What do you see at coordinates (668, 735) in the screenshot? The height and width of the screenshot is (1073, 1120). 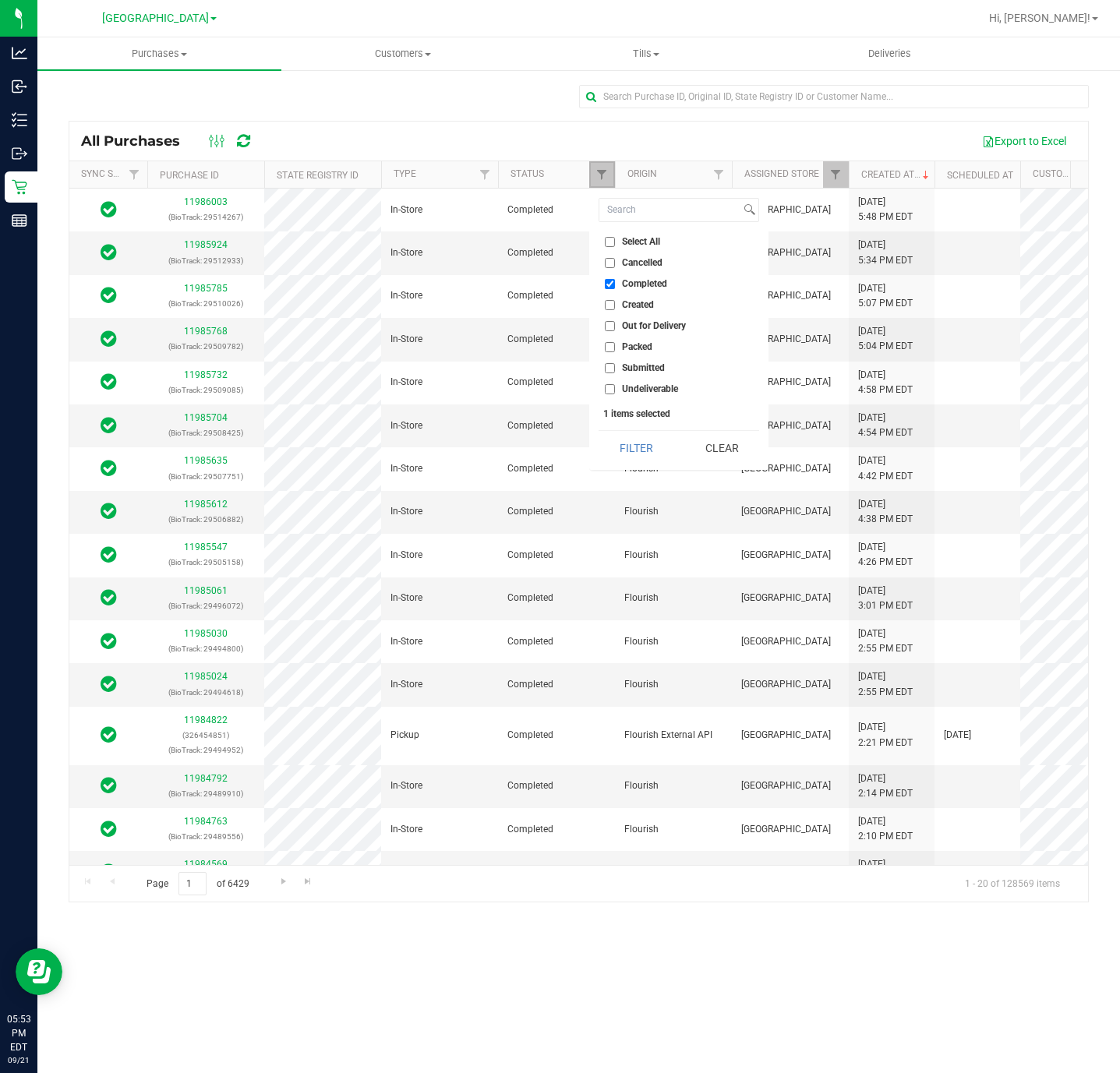 I see `span: Flourish External API` at bounding box center [668, 735].